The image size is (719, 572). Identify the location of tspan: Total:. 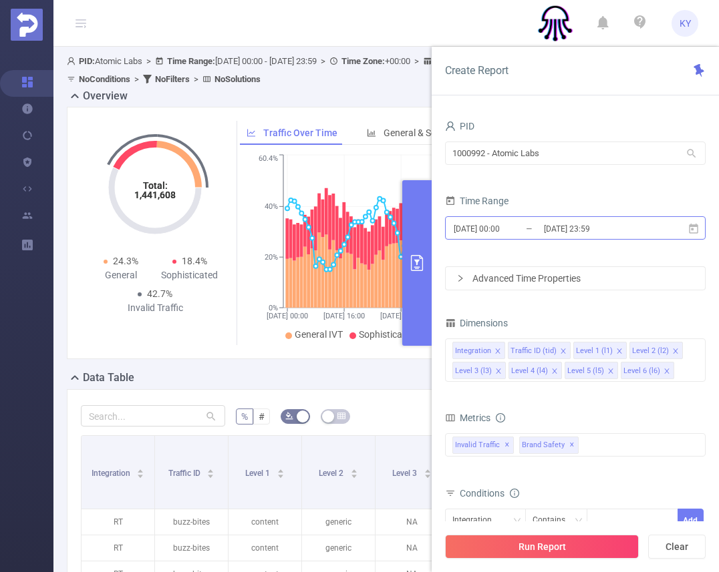
(155, 186).